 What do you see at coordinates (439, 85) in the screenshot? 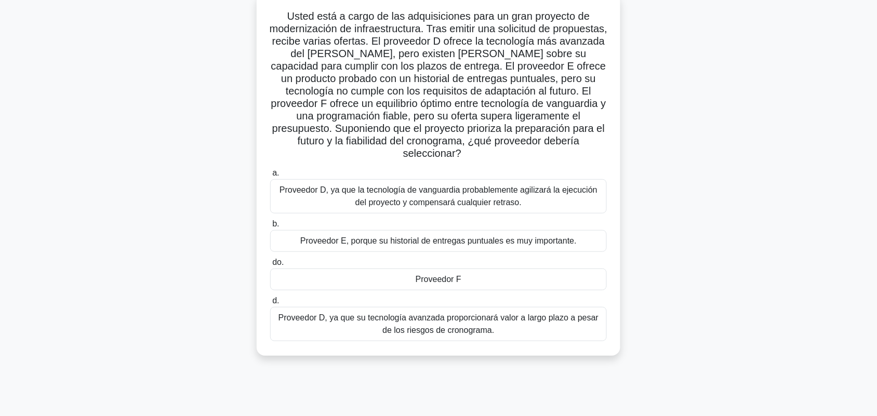
I see `font: Usted está a cargo de las adquisiciones para un gran proyecto de modernización de infraestructura...` at bounding box center [439, 85].